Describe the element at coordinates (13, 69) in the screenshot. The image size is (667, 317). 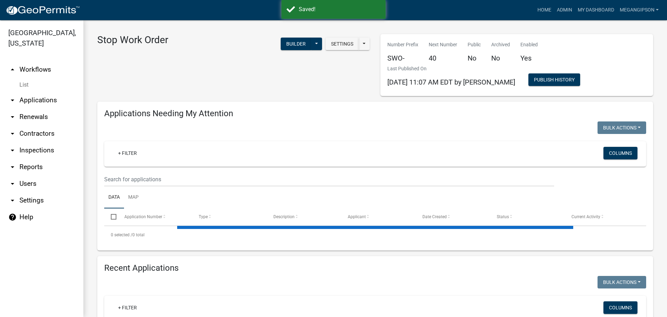
I see `i: arrow_drop_up` at that location.